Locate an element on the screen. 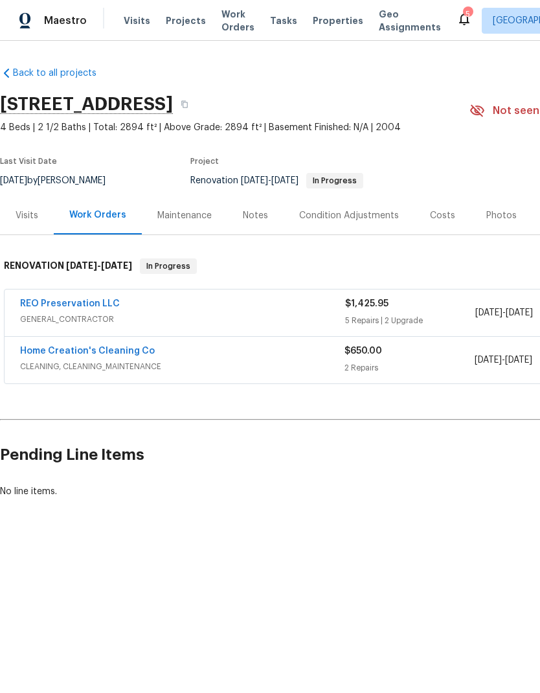  span: Renovation is located at coordinates (277, 181).